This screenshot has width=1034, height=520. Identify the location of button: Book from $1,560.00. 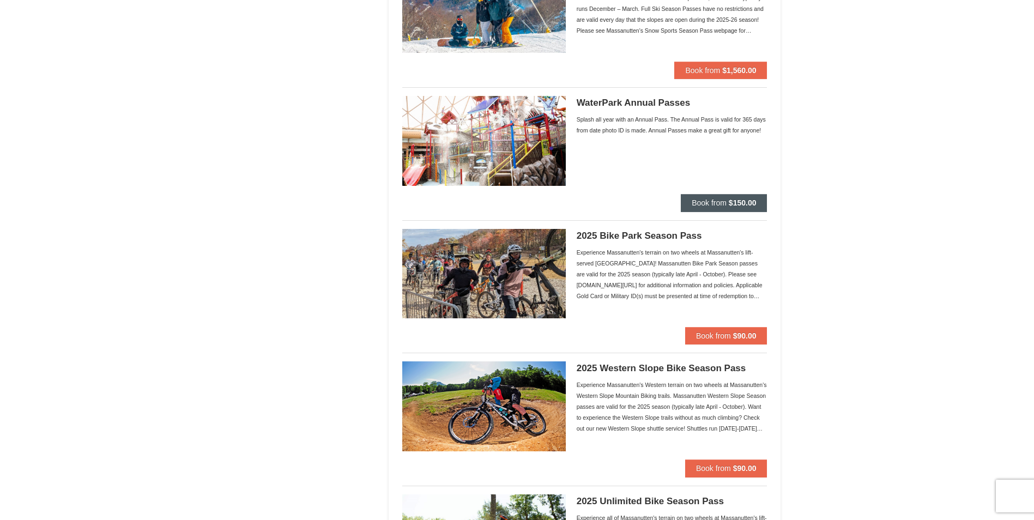
(721, 70).